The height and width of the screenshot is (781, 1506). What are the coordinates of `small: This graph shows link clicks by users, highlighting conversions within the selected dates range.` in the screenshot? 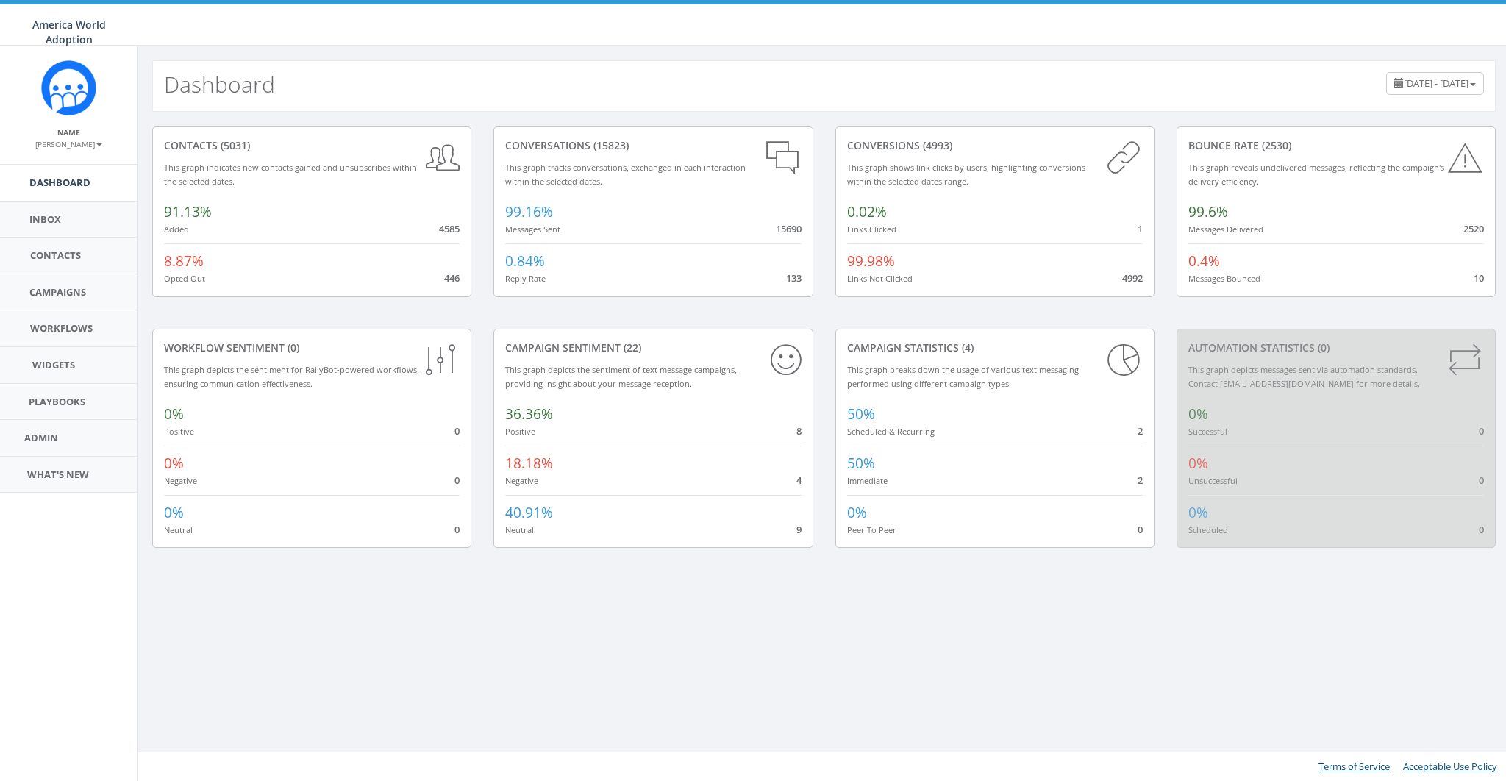 It's located at (966, 174).